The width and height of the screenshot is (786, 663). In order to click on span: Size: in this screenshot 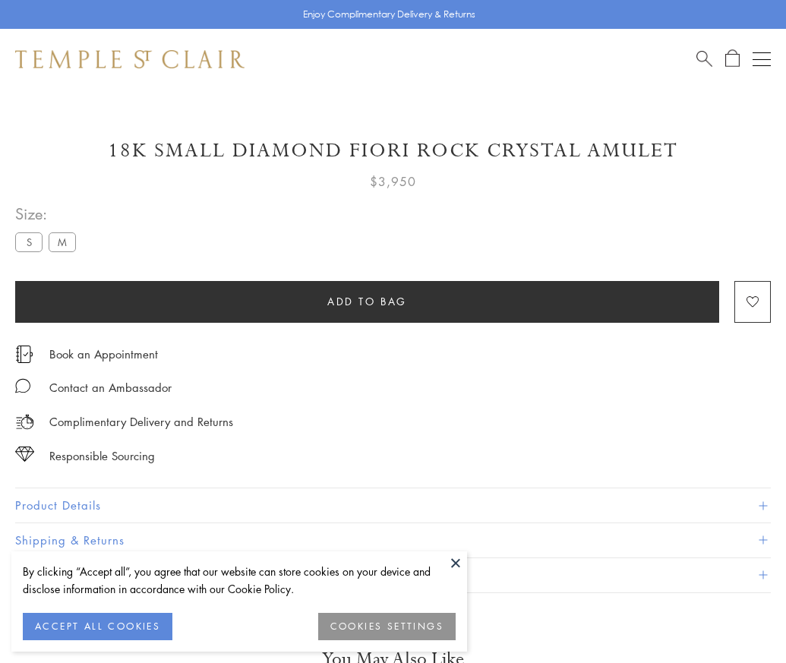, I will do `click(49, 213)`.